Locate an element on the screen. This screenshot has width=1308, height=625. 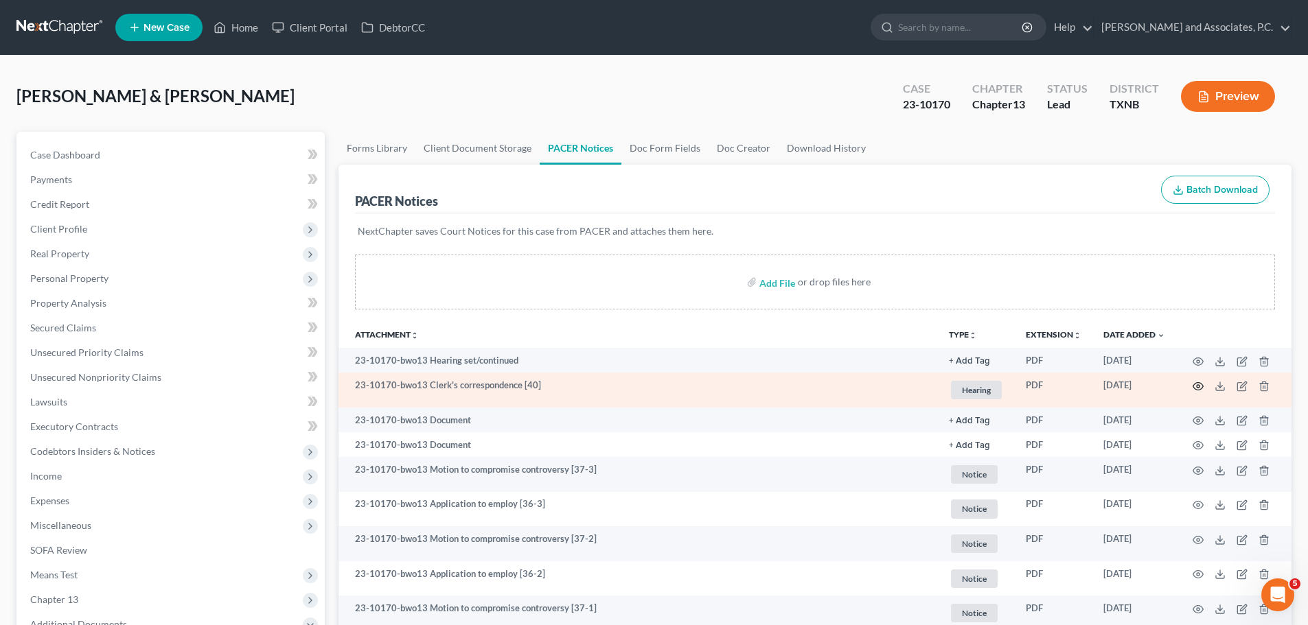
span: Payments is located at coordinates (51, 179).